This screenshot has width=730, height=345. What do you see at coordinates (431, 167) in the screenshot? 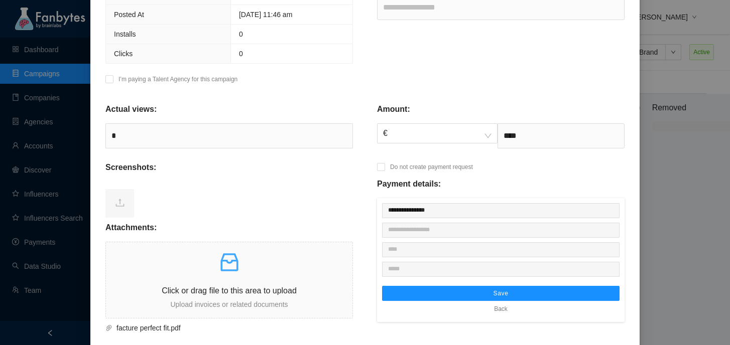
I see `p: Do not create payment request` at bounding box center [431, 167].